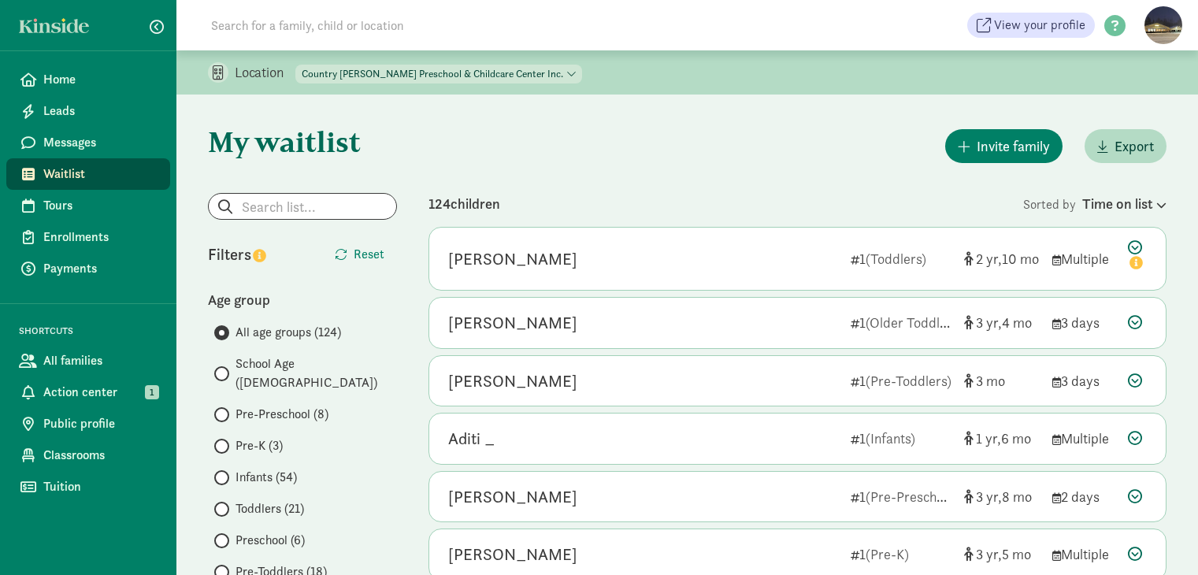 This screenshot has width=1198, height=575. What do you see at coordinates (88, 269) in the screenshot?
I see `a: Payments` at bounding box center [88, 269].